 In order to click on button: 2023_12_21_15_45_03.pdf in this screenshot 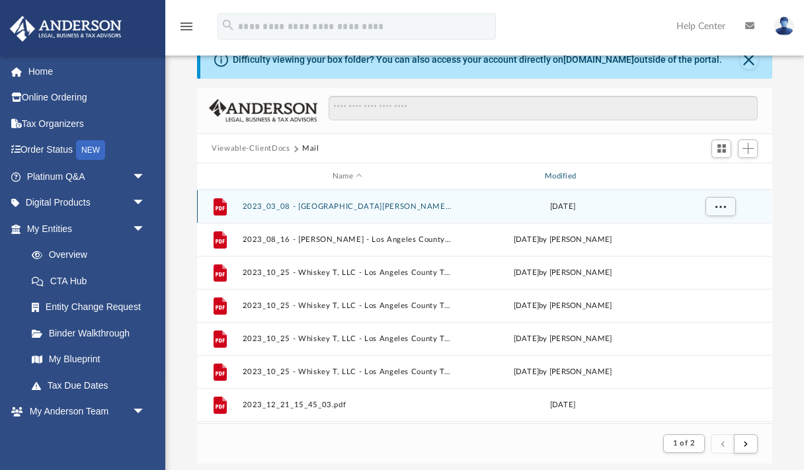, I will do `click(347, 404)`.